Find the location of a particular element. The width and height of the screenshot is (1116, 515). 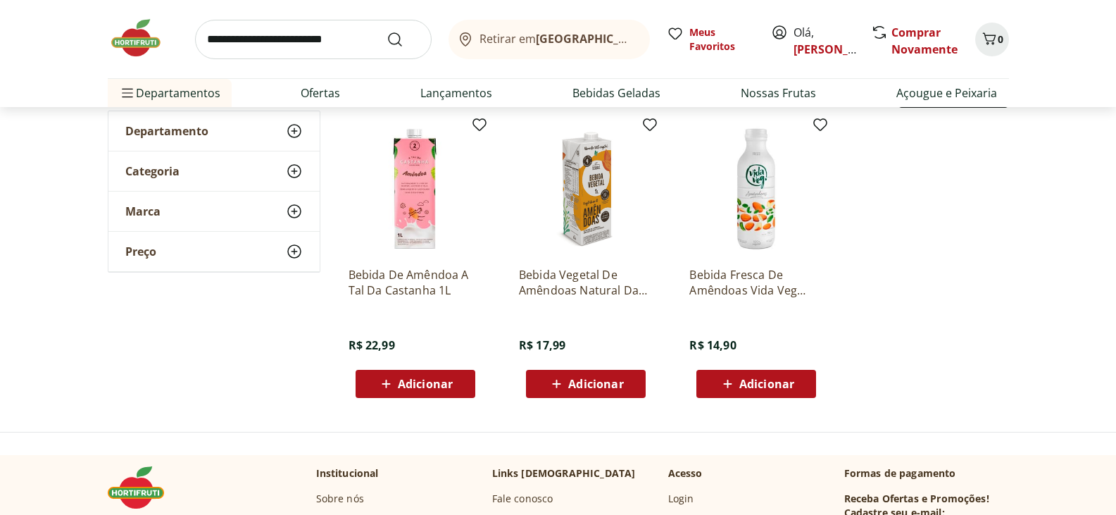

input: search is located at coordinates (313, 39).